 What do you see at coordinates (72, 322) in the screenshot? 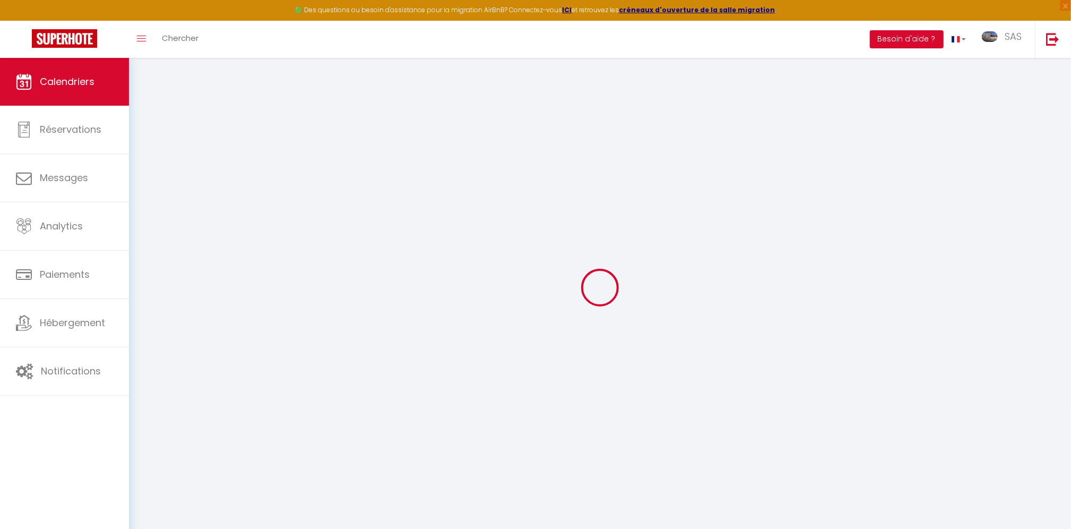
I see `span: Hébergement` at bounding box center [72, 322].